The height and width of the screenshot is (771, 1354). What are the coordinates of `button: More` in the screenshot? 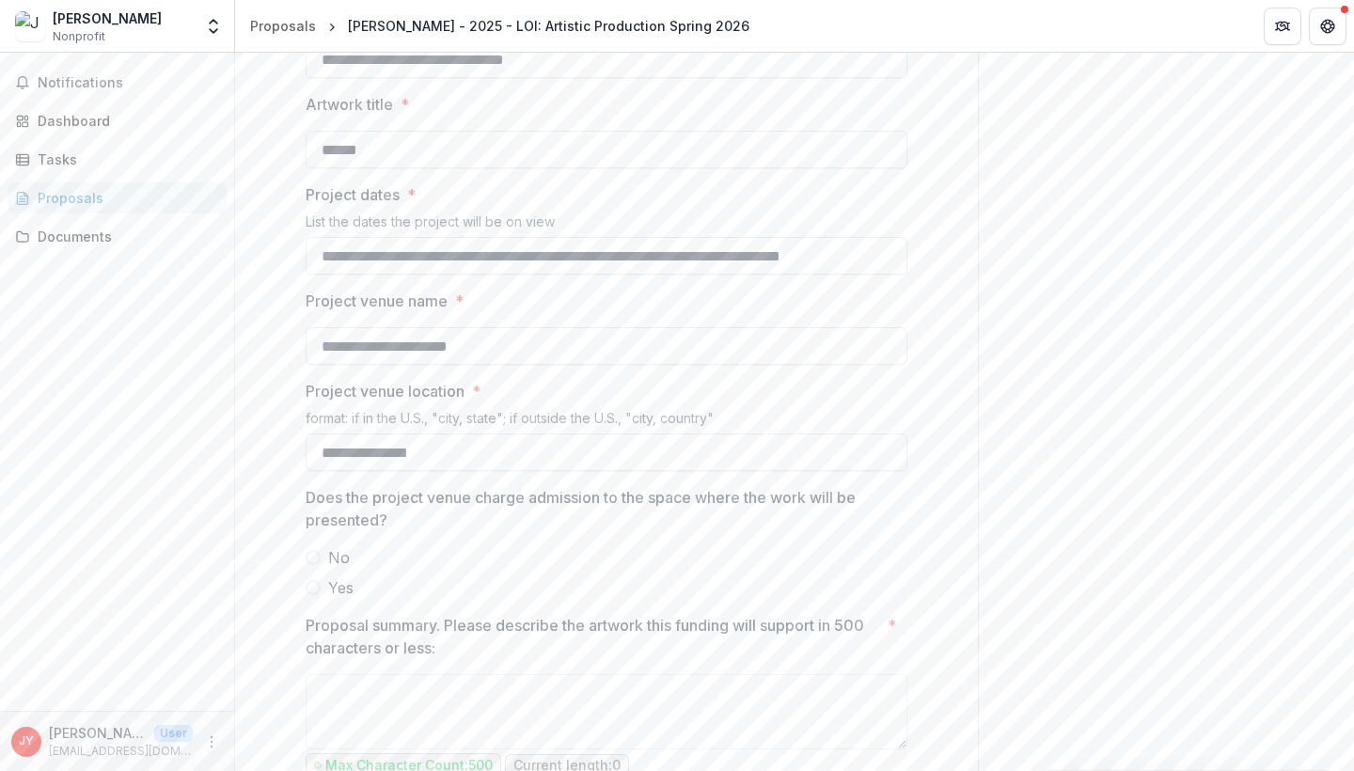 It's located at (212, 742).